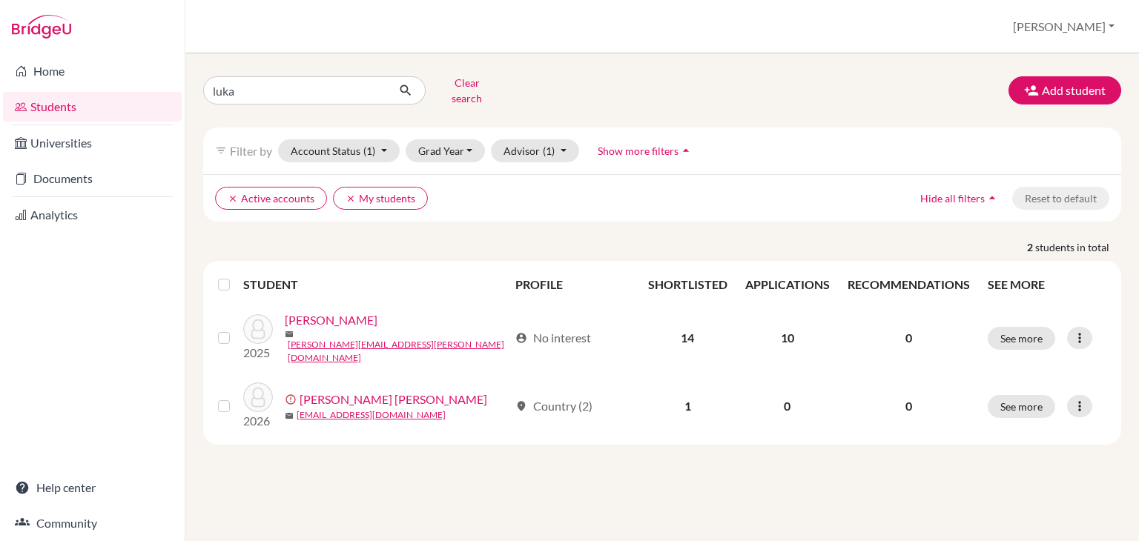 The image size is (1139, 541). I want to click on button: Advisor(1), so click(535, 151).